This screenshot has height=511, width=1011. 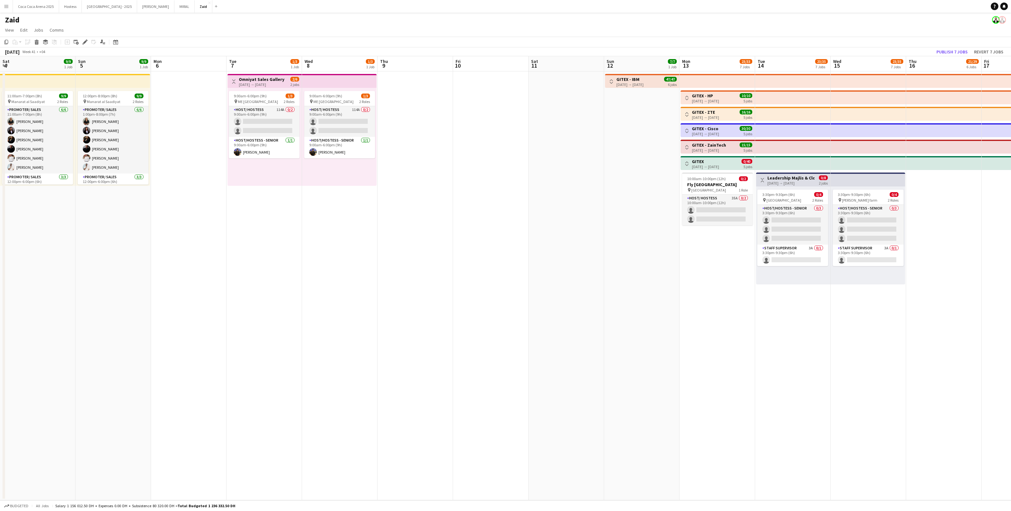 I want to click on span: 12, so click(x=610, y=65).